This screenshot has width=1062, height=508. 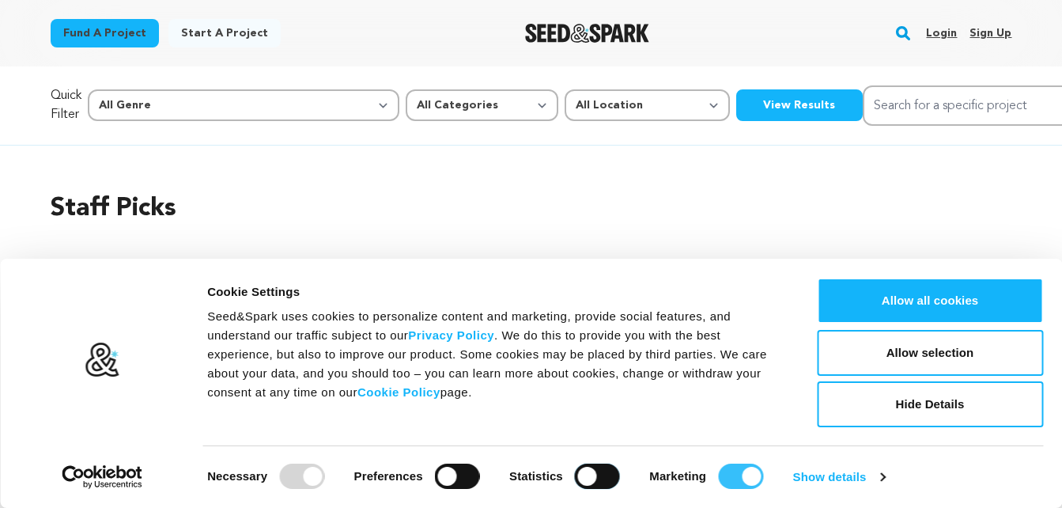 I want to click on a: Fund a project, so click(x=104, y=33).